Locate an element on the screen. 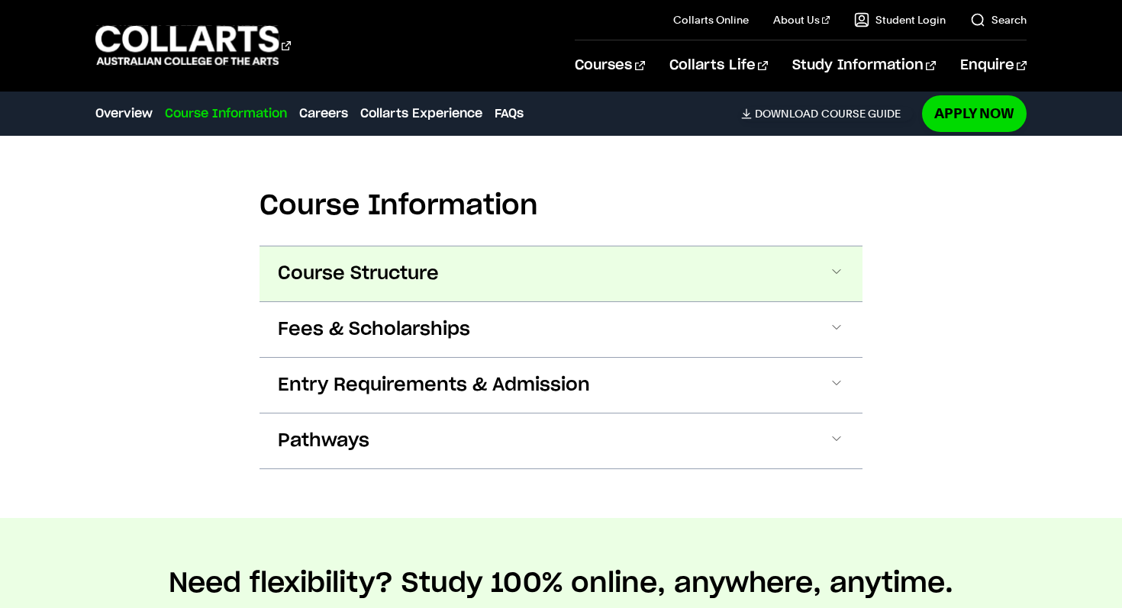 The image size is (1122, 608). a: Enquire is located at coordinates (993, 66).